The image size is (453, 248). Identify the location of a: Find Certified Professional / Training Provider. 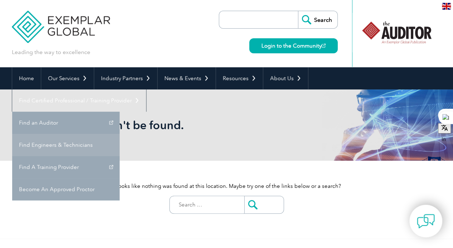
(79, 101).